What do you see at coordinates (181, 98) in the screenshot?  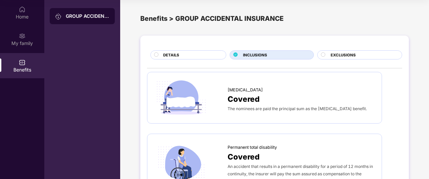 I see `img: icon` at bounding box center [181, 98].